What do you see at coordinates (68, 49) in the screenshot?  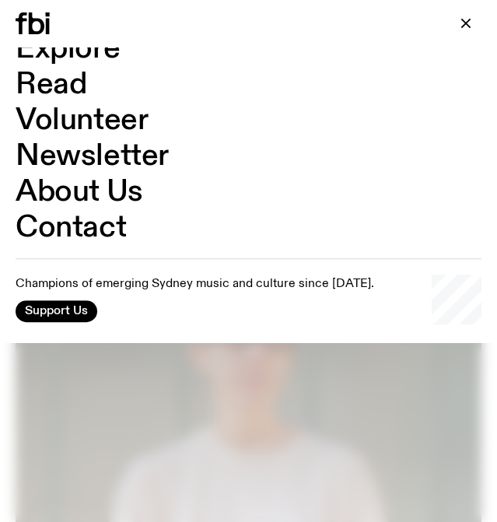 I see `a: Explore` at bounding box center [68, 49].